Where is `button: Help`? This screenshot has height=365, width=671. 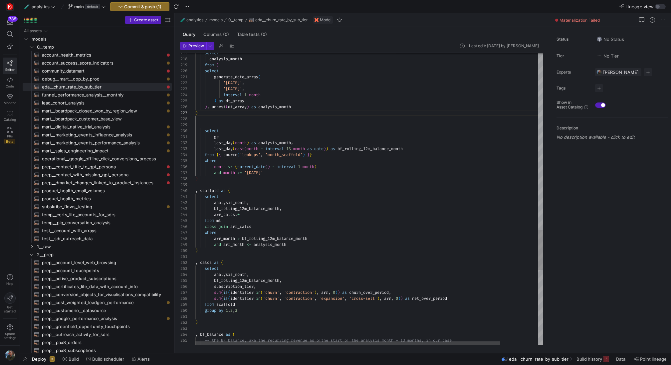
button: Help is located at coordinates (10, 280).